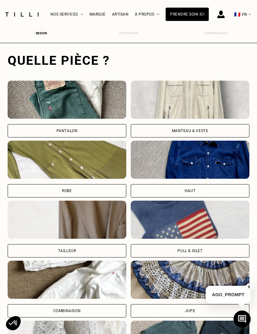 The height and width of the screenshot is (334, 257). What do you see at coordinates (67, 160) in the screenshot?
I see `img: Tilli retouche votre Robe` at bounding box center [67, 160].